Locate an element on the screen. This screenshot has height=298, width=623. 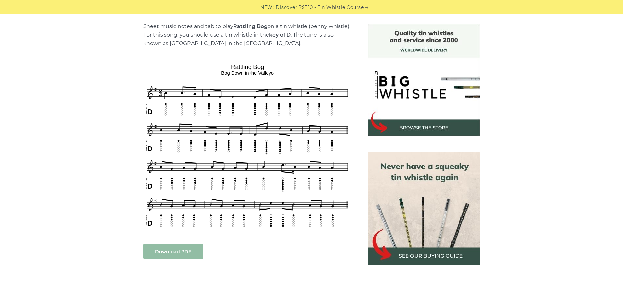
img: BigWhistle Tin Whistle Store is located at coordinates (424, 80).